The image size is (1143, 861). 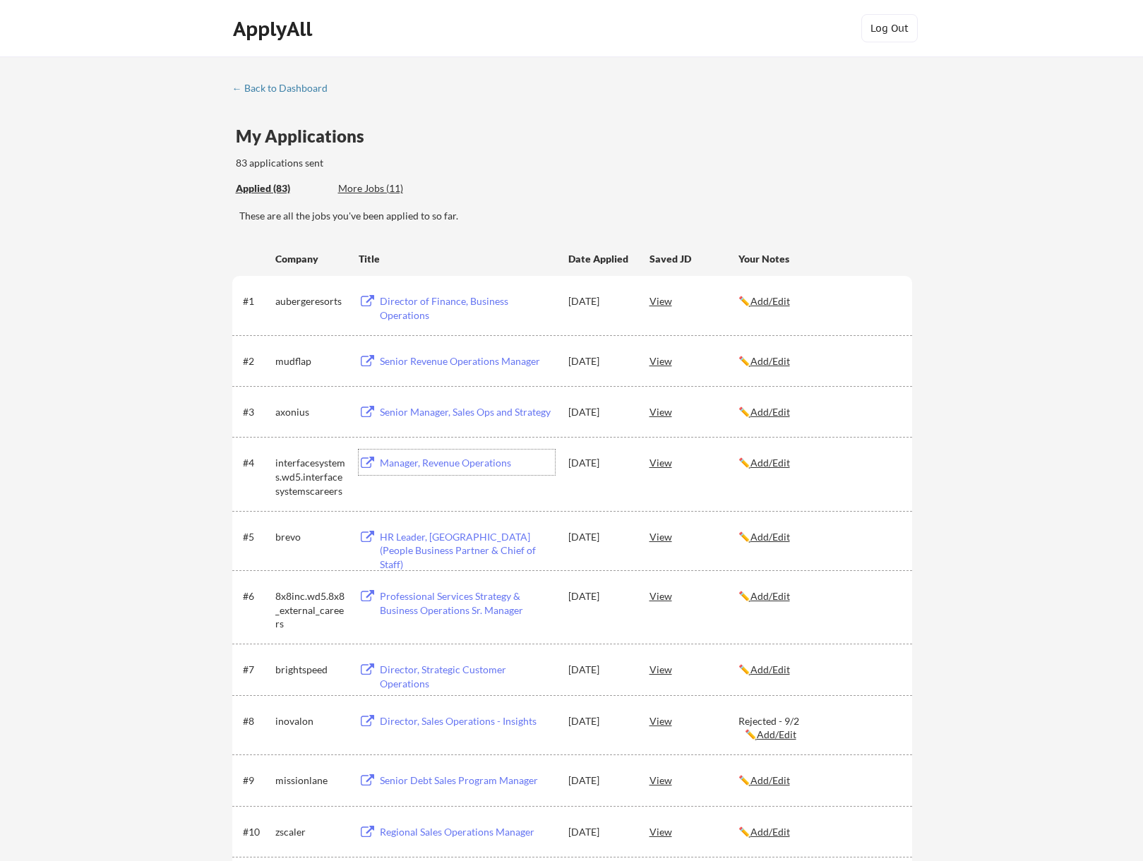 What do you see at coordinates (390, 188) in the screenshot?
I see `div: More Jobs (11)` at bounding box center [390, 188].